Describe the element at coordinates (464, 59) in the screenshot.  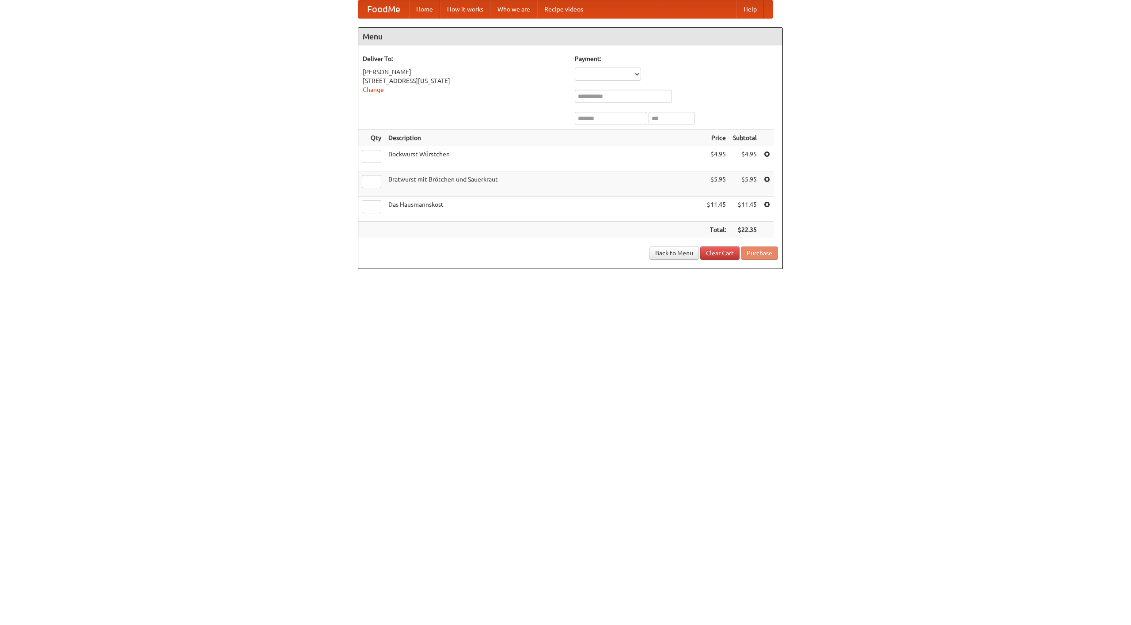
I see `h5: Deliver To:` at that location.